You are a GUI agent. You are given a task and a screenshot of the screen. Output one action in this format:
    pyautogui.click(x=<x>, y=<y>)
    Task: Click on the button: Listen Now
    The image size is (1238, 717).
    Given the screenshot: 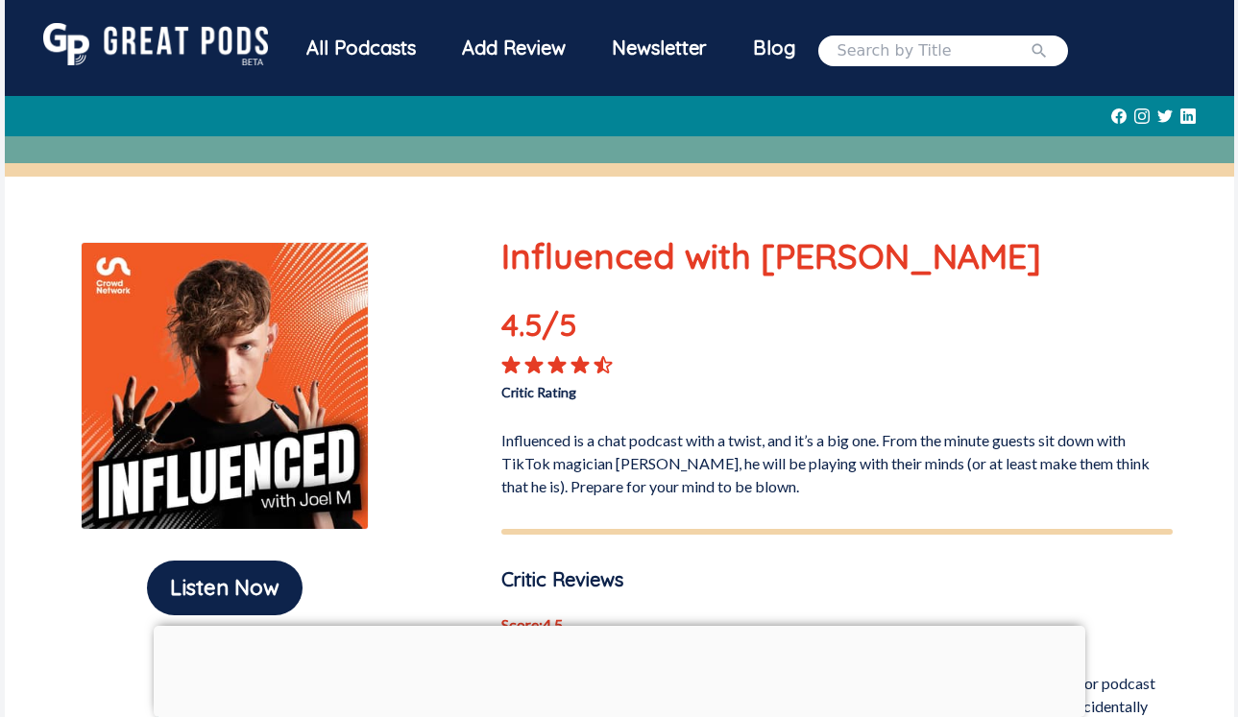 What is the action you would take?
    pyautogui.click(x=225, y=588)
    